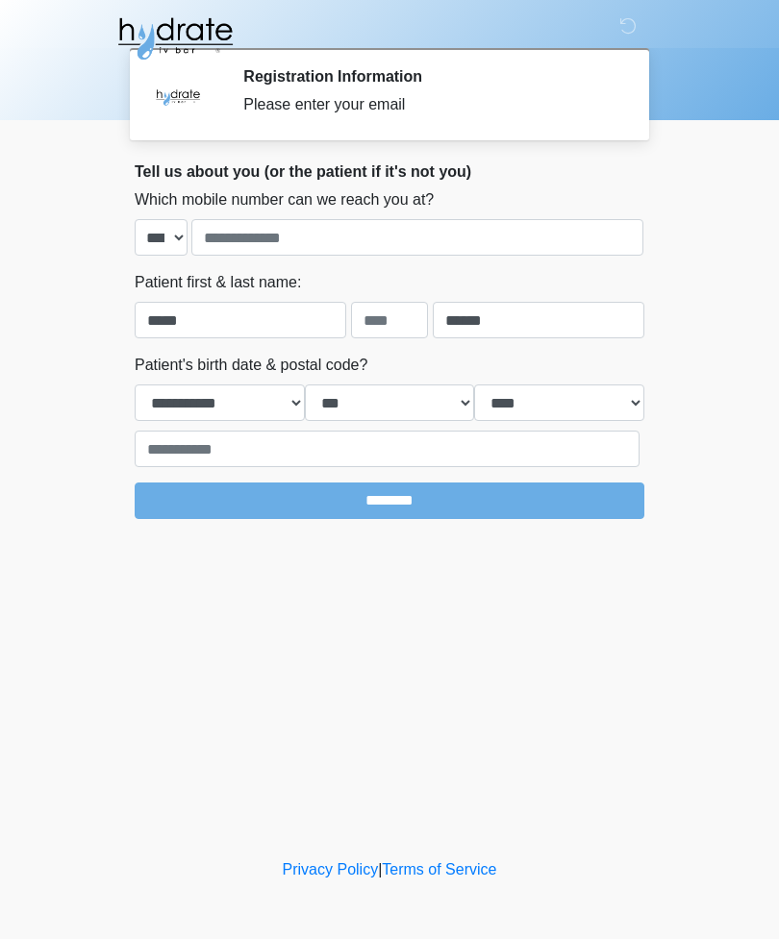 This screenshot has height=939, width=779. Describe the element at coordinates (178, 96) in the screenshot. I see `img: Agent Avatar` at that location.